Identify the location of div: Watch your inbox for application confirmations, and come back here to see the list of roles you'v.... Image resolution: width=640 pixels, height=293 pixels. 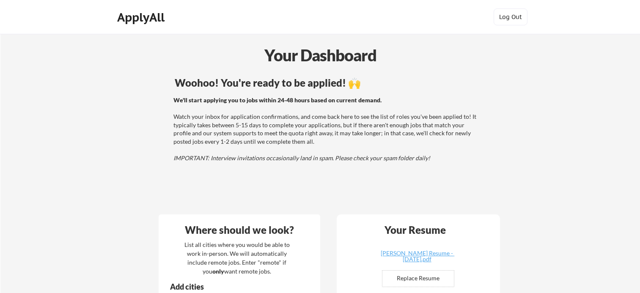
(326, 129).